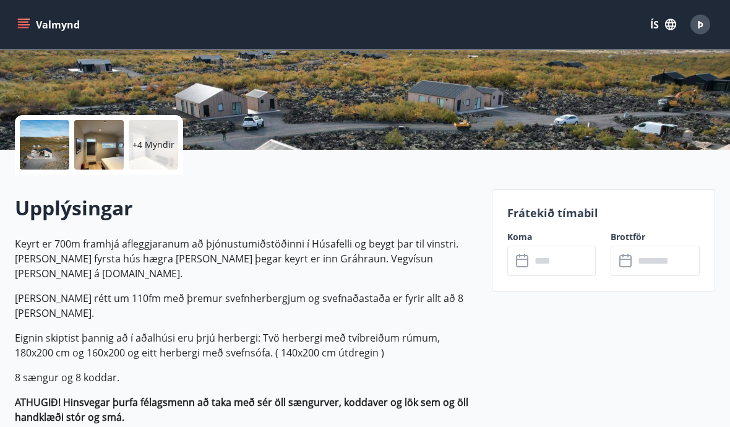  What do you see at coordinates (153, 145) in the screenshot?
I see `p: +4 Myndir` at bounding box center [153, 145].